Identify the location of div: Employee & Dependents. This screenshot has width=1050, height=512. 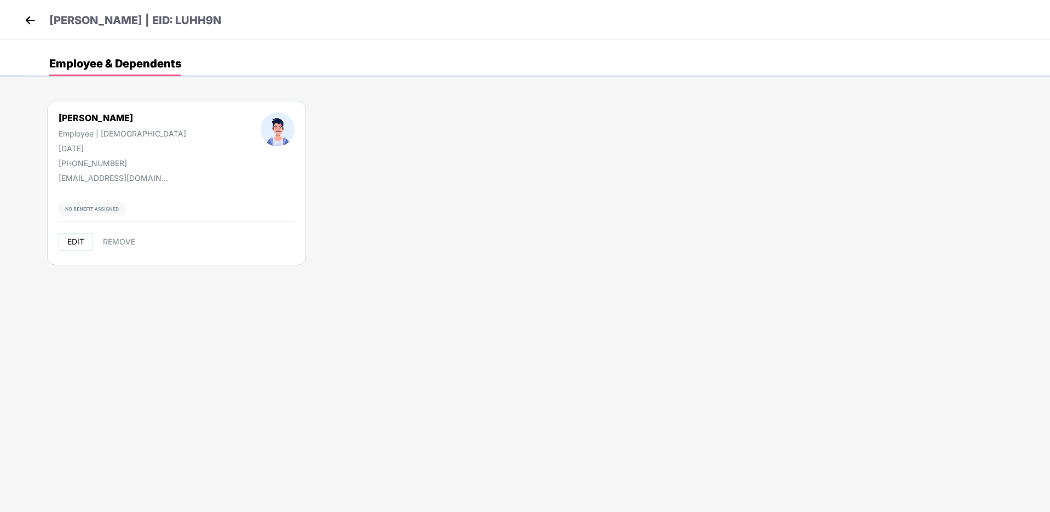
(115, 64).